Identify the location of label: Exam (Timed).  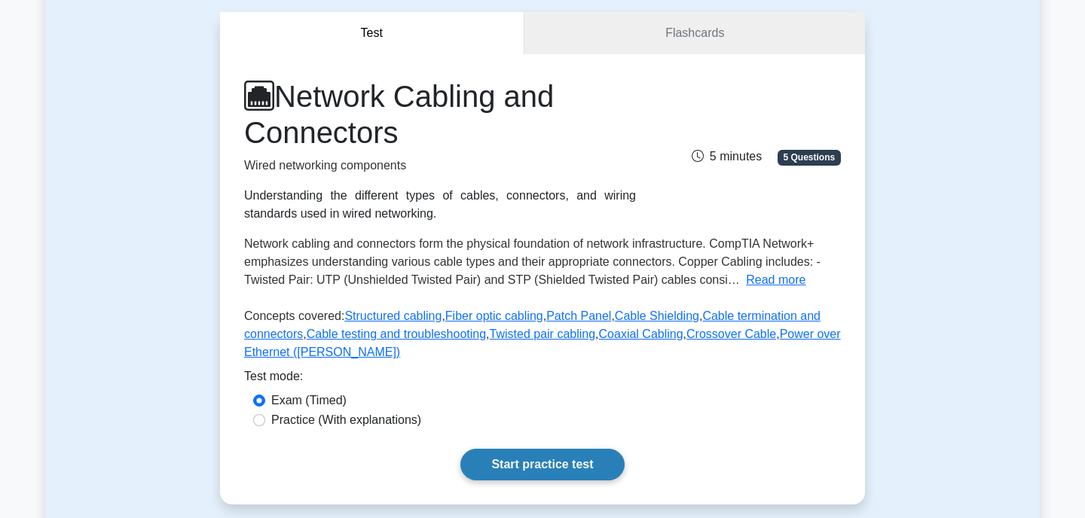
(309, 401).